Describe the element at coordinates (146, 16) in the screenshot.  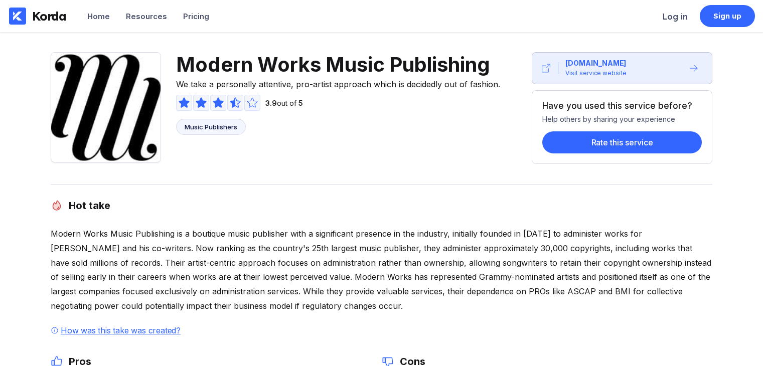
I see `div: Resources` at that location.